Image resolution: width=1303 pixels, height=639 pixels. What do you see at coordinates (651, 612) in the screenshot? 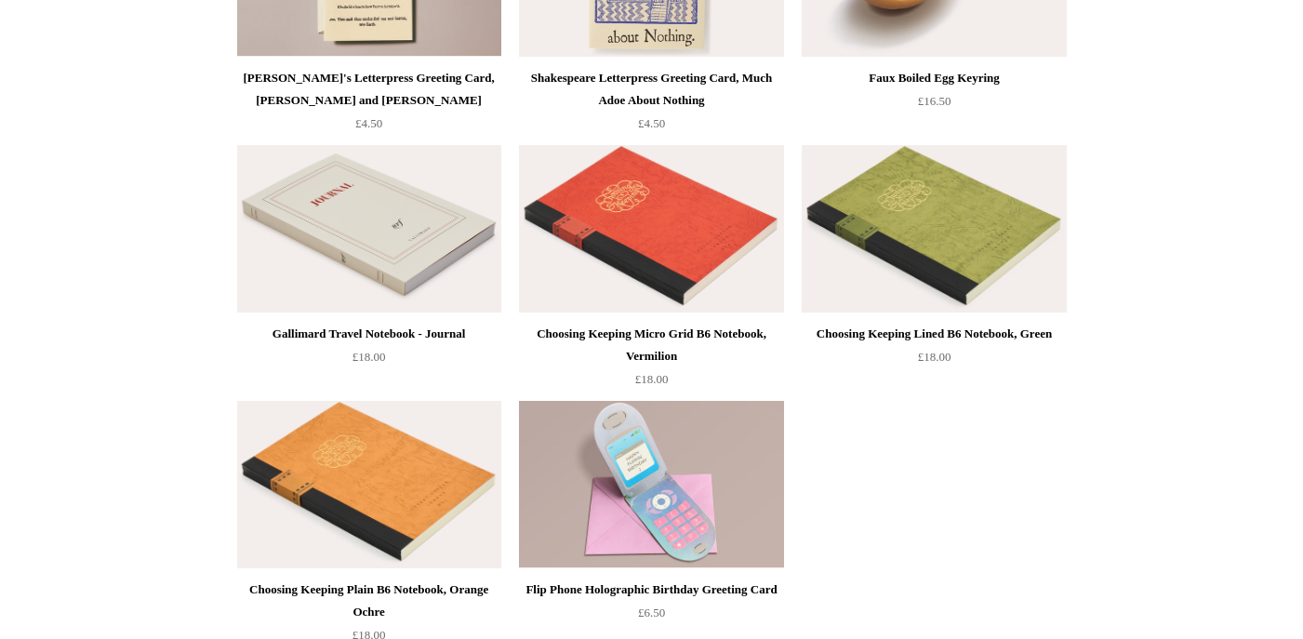
I see `span: £6.50` at bounding box center [651, 612].